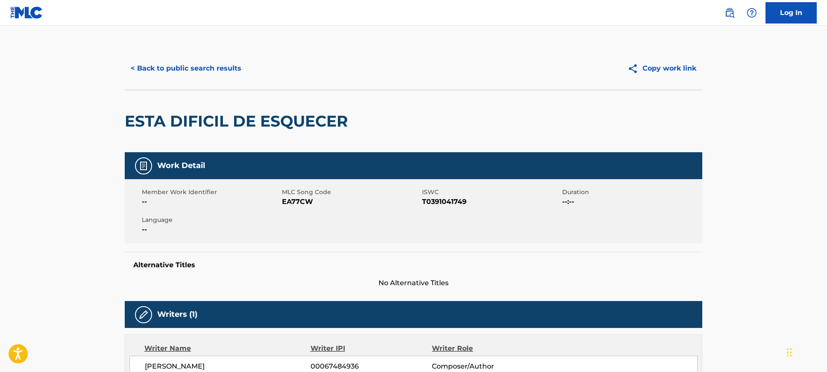 The height and width of the screenshot is (372, 827). I want to click on button: < Back to public search results, so click(186, 68).